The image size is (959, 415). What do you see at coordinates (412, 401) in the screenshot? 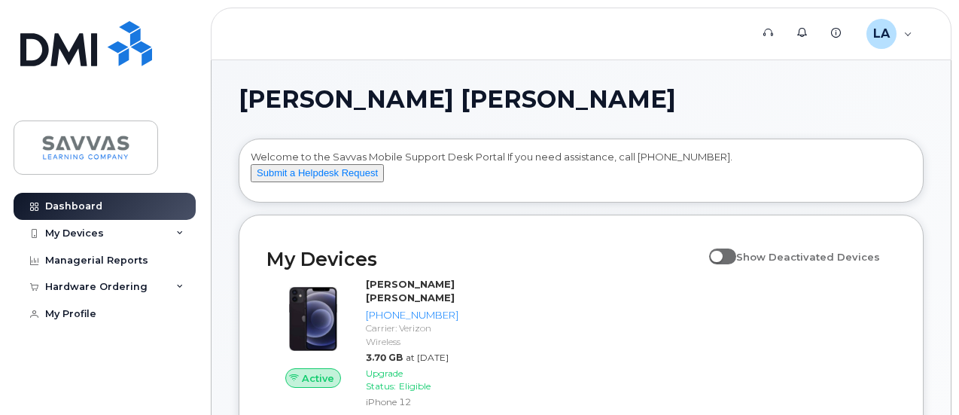
I see `div: iPhone 12` at bounding box center [412, 401].